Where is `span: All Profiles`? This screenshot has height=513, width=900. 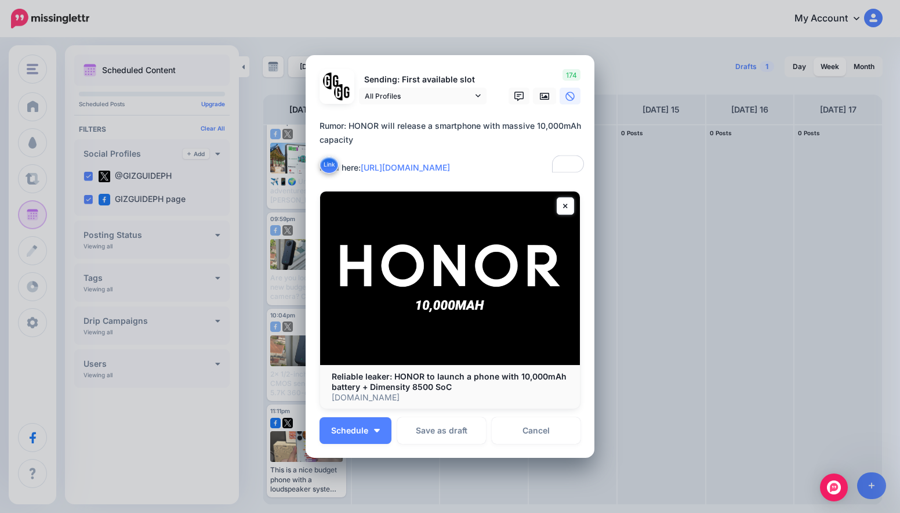 span: All Profiles is located at coordinates (419, 96).